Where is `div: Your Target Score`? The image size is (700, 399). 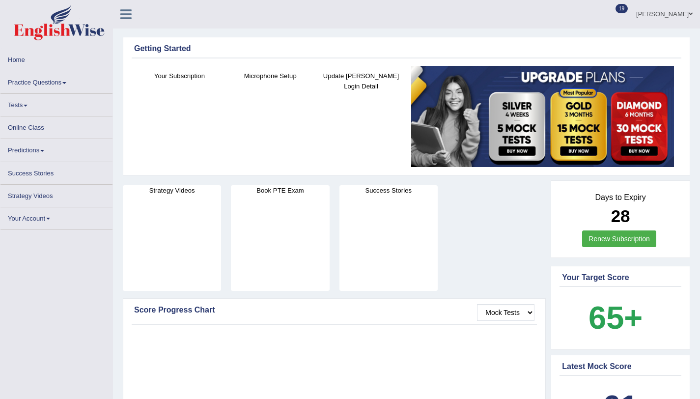
div: Your Target Score is located at coordinates (620, 277).